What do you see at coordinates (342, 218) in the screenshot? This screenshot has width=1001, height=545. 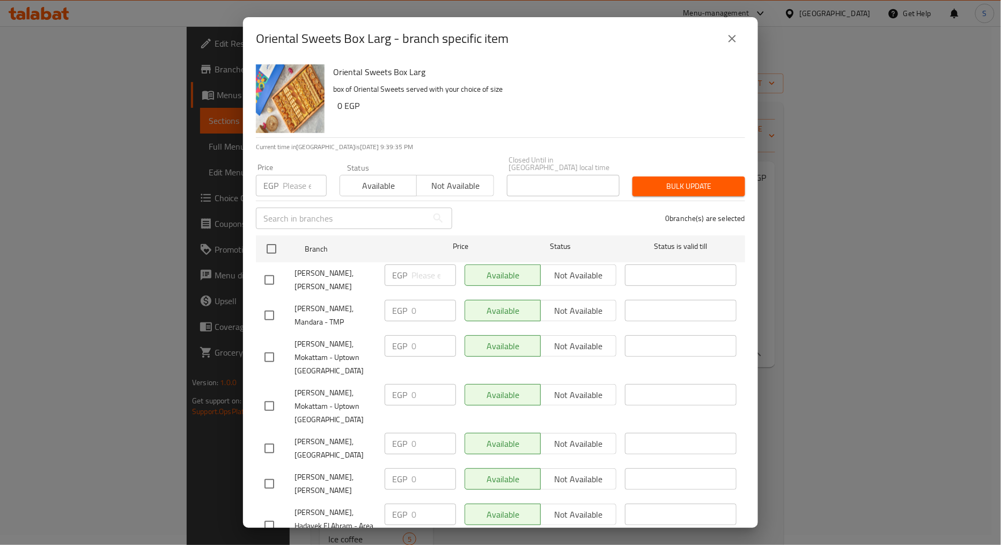 I see `input: Search in branches` at bounding box center [342, 218].